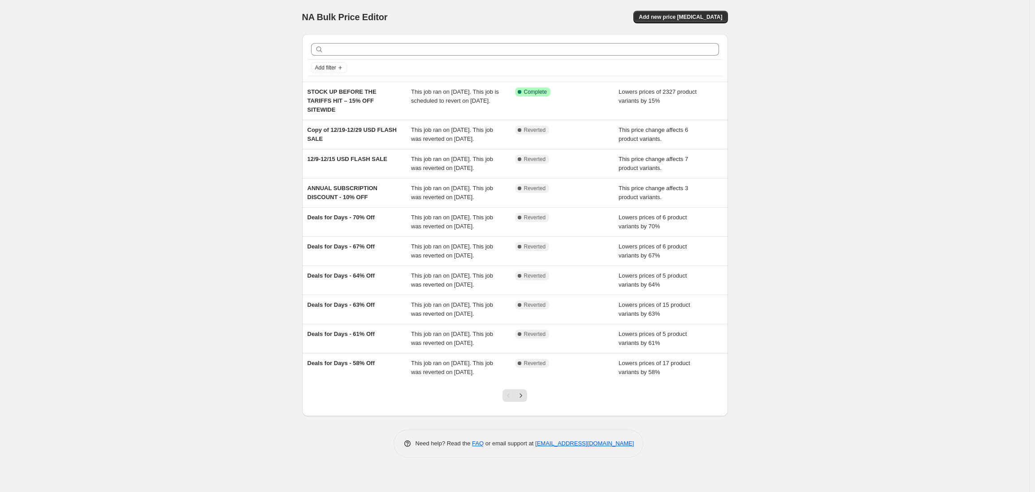 This screenshot has width=1035, height=492. Describe the element at coordinates (341, 304) in the screenshot. I see `span: Deals for Days - 63% Off` at that location.